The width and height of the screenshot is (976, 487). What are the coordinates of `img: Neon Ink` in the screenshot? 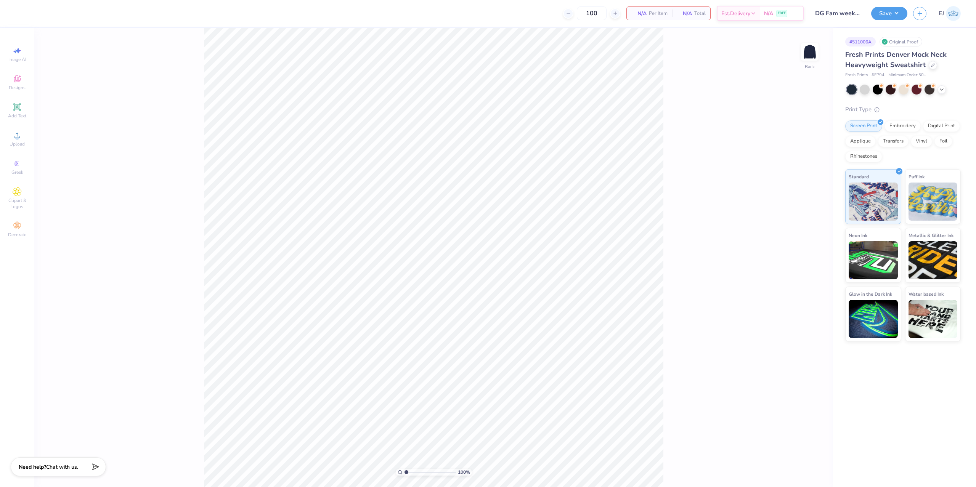 It's located at (873, 260).